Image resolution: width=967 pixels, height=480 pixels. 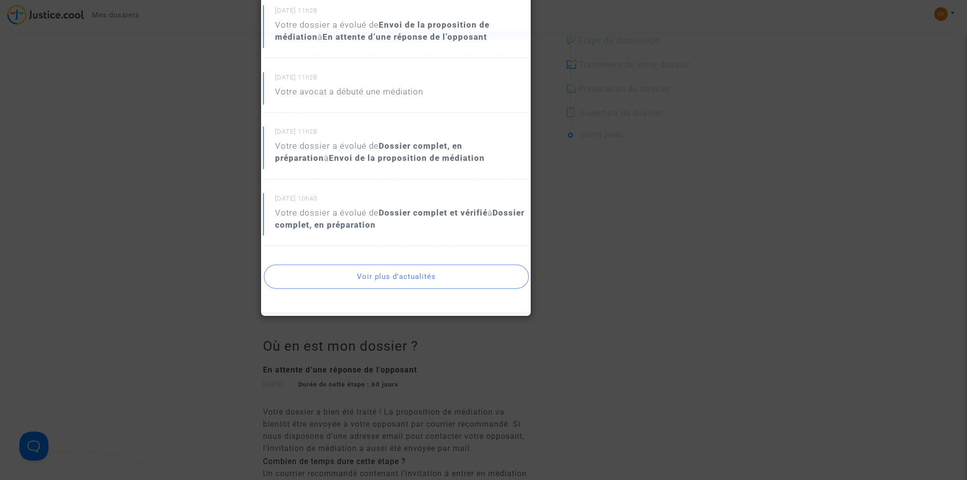 I want to click on button: Voir plus d'actualités, so click(x=396, y=276).